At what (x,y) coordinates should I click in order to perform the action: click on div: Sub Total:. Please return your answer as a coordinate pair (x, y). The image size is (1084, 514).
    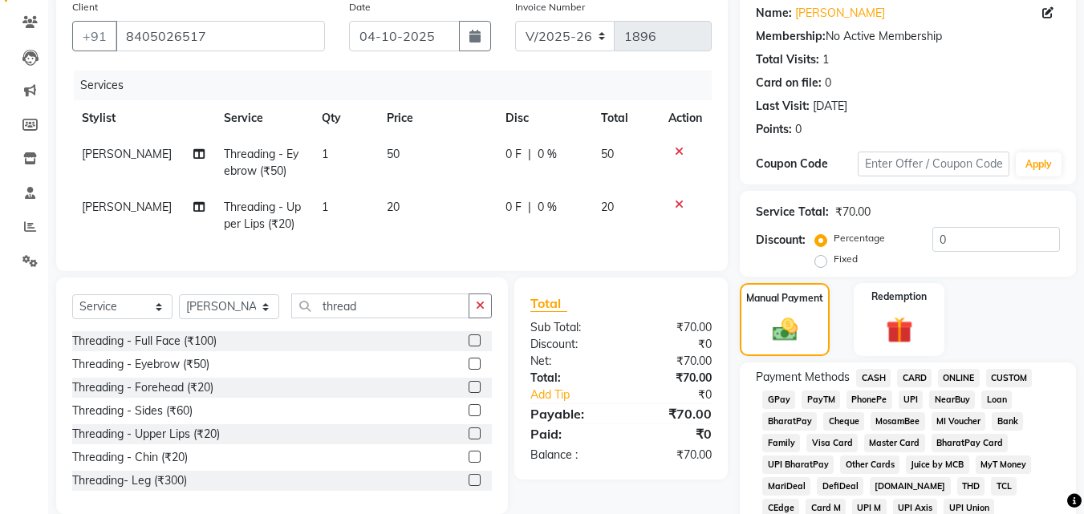
    Looking at the image, I should click on (570, 327).